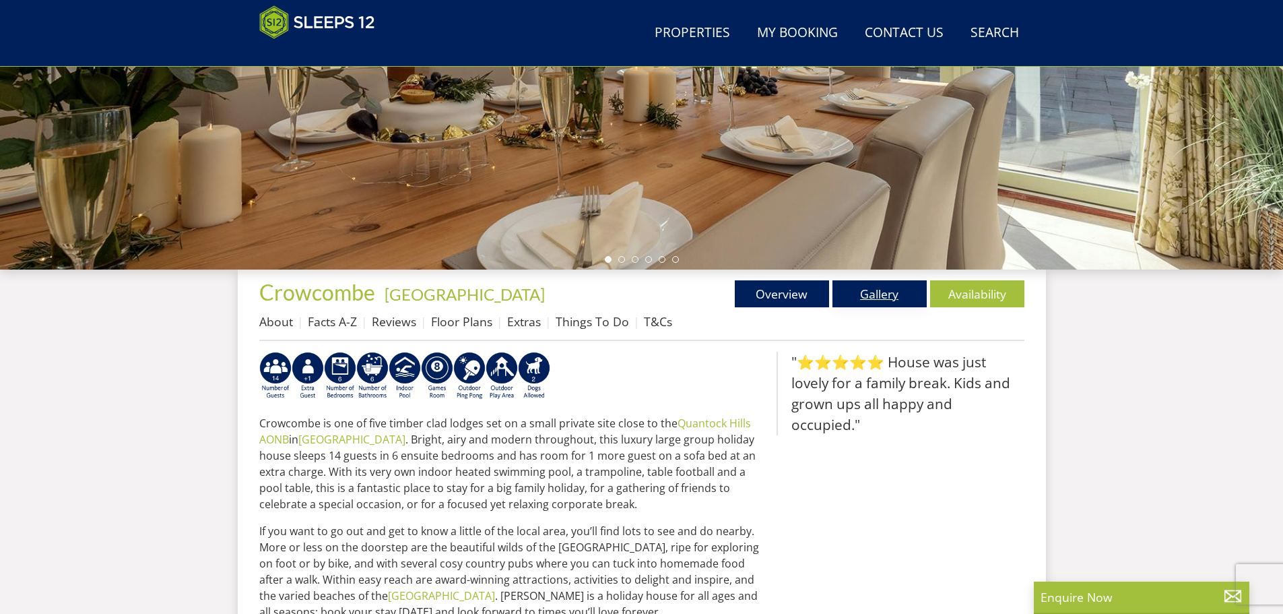 Image resolution: width=1283 pixels, height=614 pixels. Describe the element at coordinates (276, 321) in the screenshot. I see `a: About` at that location.